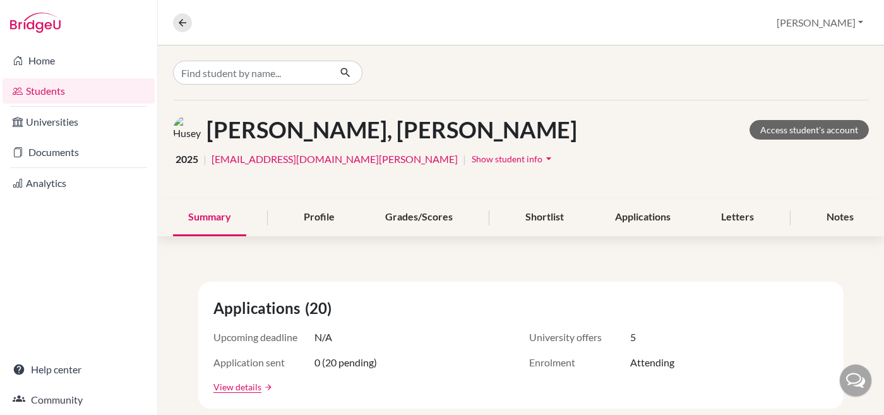  I want to click on a: Documents, so click(78, 152).